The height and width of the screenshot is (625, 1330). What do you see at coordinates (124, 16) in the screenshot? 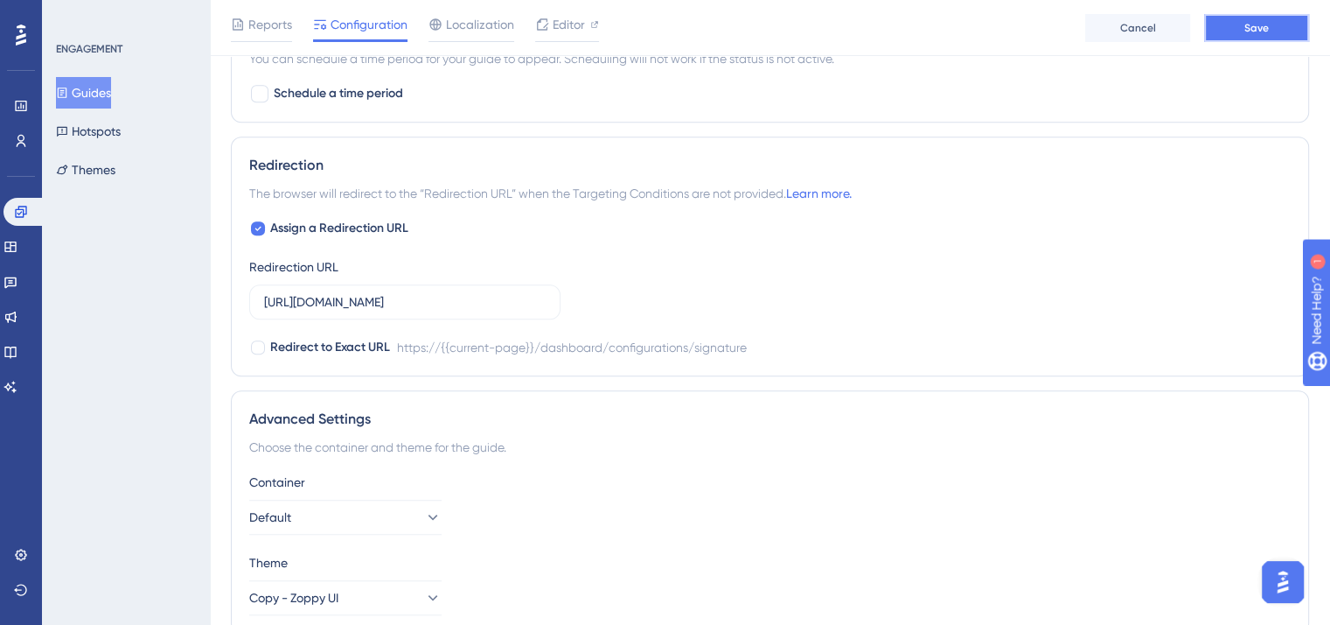
I see `div: 1` at bounding box center [124, 16].